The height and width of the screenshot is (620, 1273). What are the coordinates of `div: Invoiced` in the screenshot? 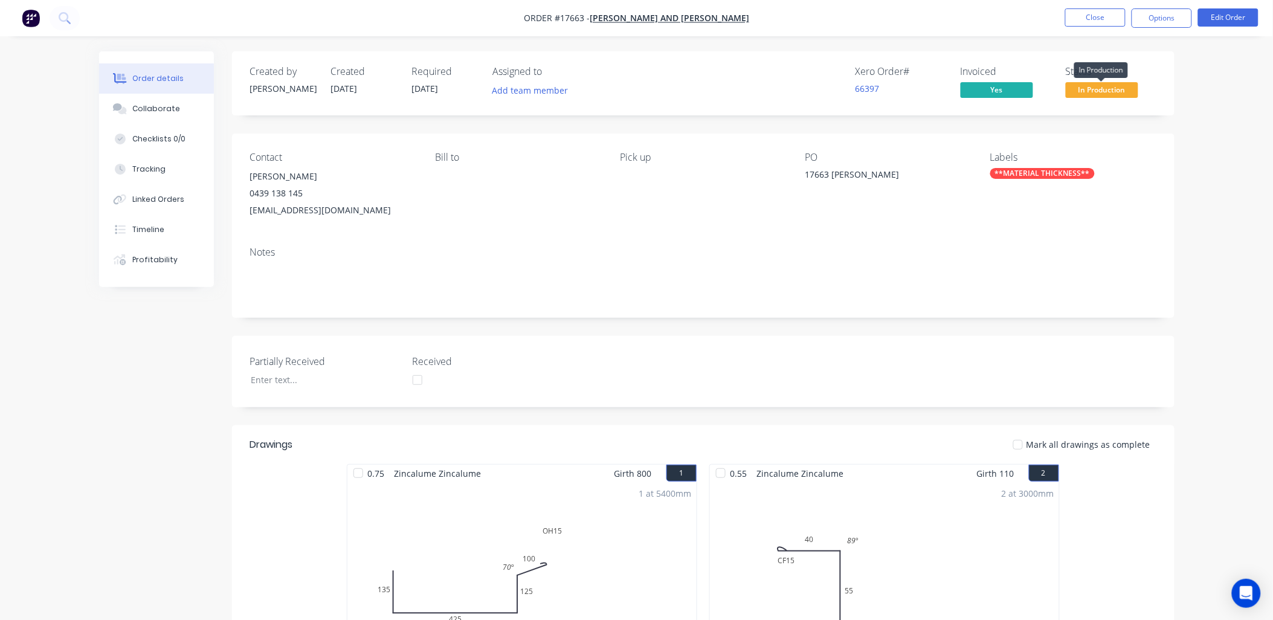 It's located at (1006, 71).